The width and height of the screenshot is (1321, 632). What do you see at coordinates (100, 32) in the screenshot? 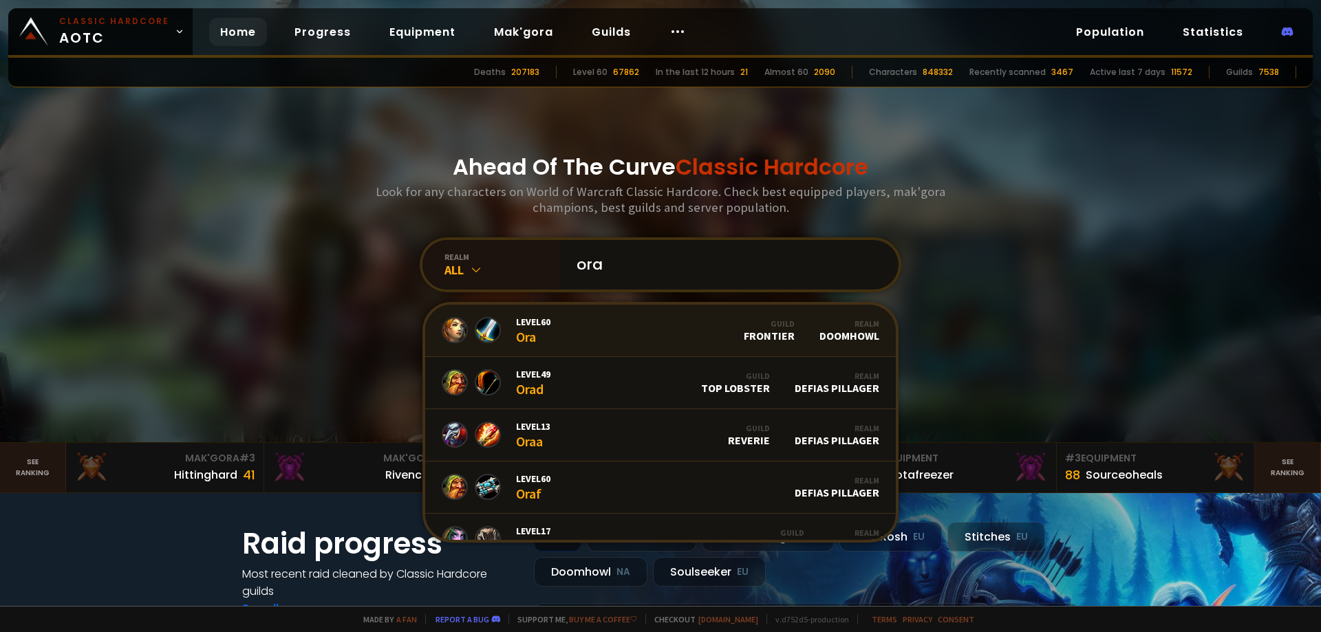
I see `a: Classic HardcoreAOTC` at bounding box center [100, 32].